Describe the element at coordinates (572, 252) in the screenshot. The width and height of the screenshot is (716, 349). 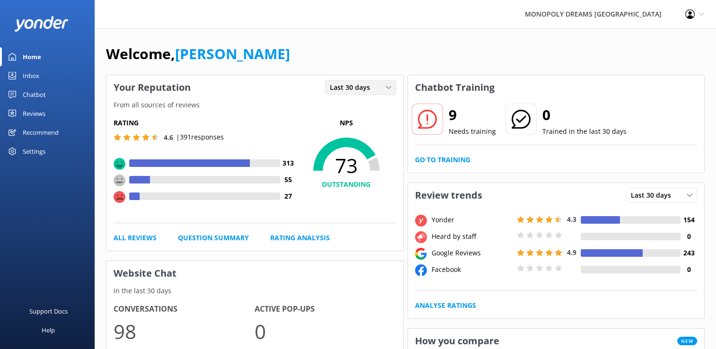
I see `span: 4.9` at that location.